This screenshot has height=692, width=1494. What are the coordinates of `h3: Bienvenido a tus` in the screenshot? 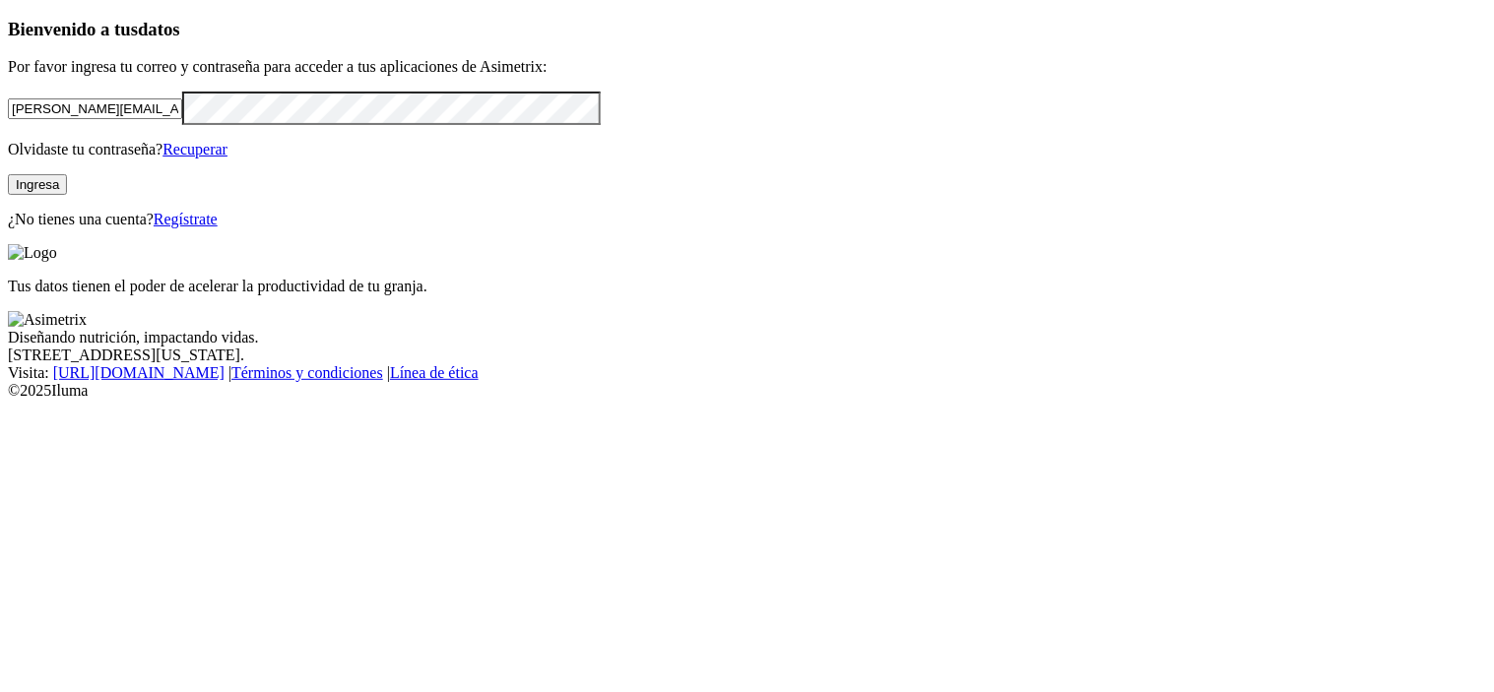 It's located at (746, 30).